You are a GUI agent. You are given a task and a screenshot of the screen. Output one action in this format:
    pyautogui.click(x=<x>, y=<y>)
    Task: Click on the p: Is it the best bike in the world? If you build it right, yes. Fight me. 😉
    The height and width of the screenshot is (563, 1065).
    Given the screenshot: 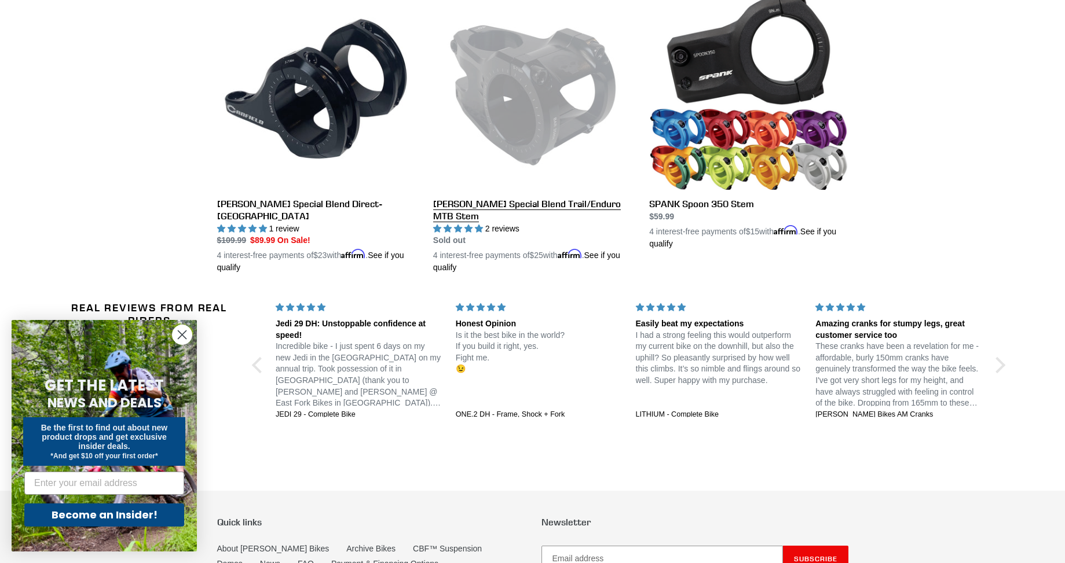 What is the action you would take?
    pyautogui.click(x=538, y=353)
    